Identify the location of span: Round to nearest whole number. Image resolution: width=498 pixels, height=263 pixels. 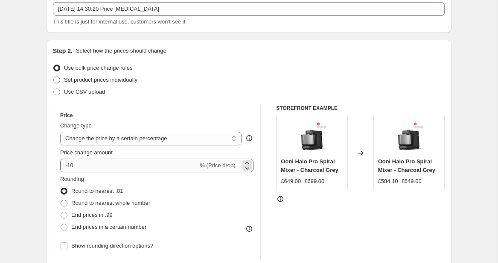
(111, 202).